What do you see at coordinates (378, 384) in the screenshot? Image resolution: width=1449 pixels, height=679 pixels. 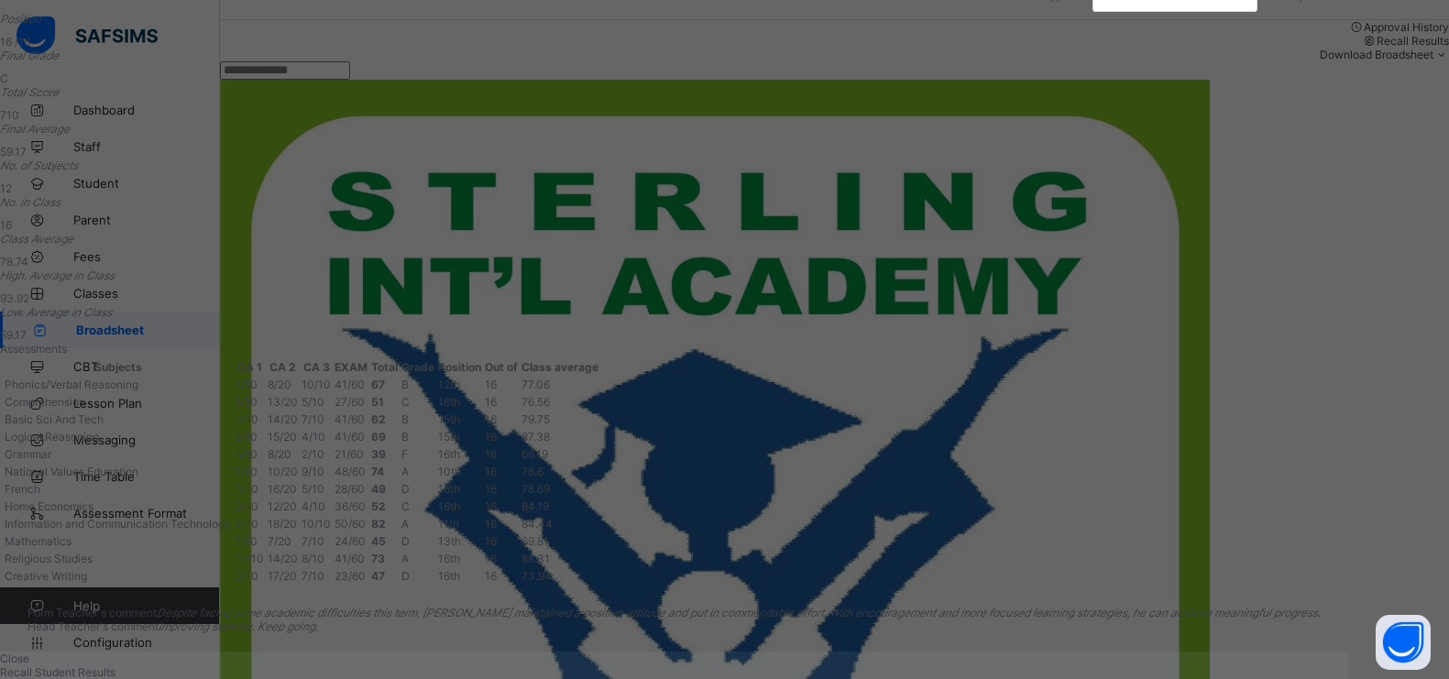 I see `span: 67` at bounding box center [378, 384].